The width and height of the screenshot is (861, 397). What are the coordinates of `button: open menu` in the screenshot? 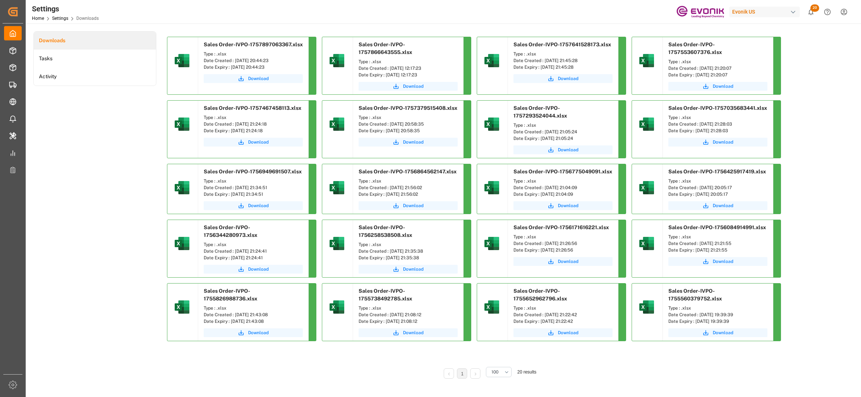 It's located at (499, 372).